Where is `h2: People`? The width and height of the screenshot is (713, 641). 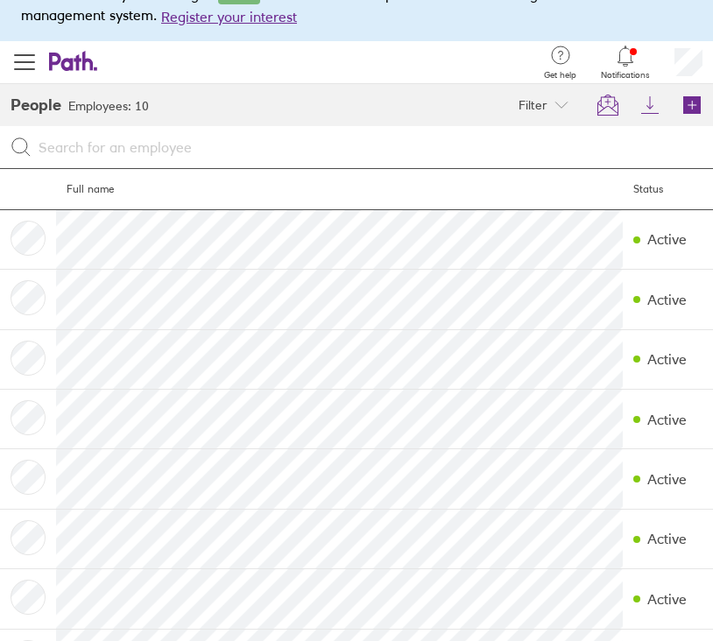 h2: People is located at coordinates (36, 105).